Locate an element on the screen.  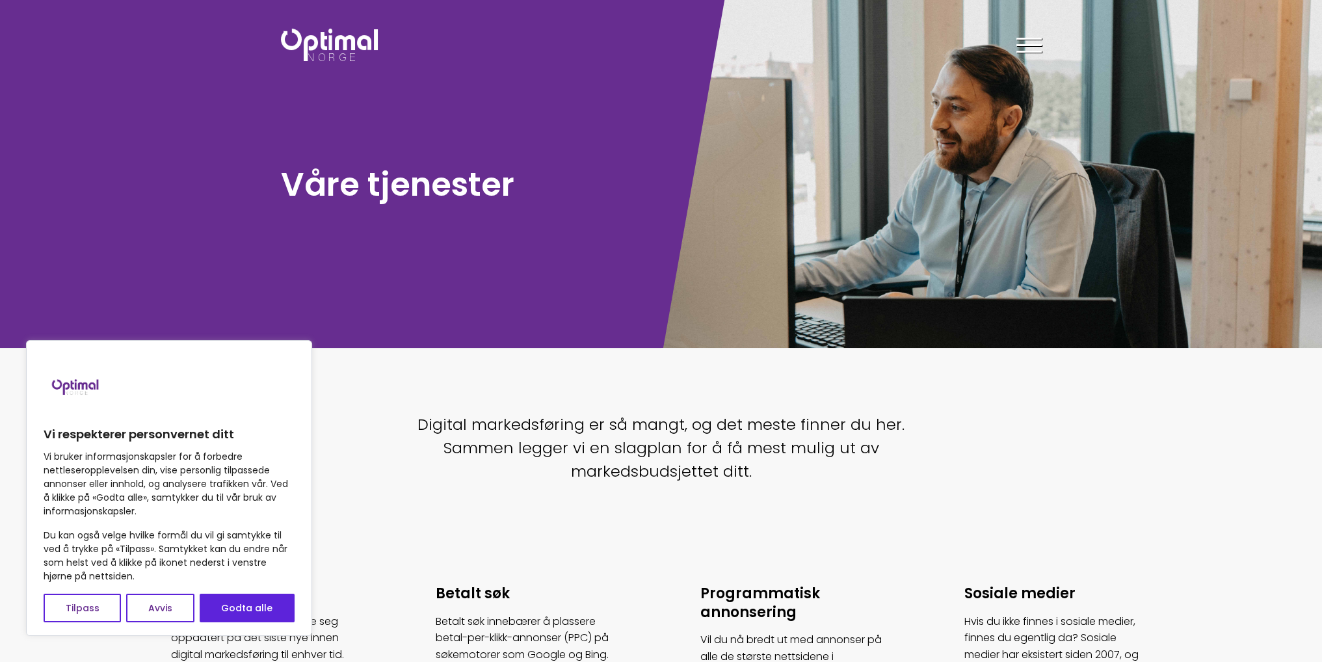
button: Tilpass is located at coordinates (82, 608).